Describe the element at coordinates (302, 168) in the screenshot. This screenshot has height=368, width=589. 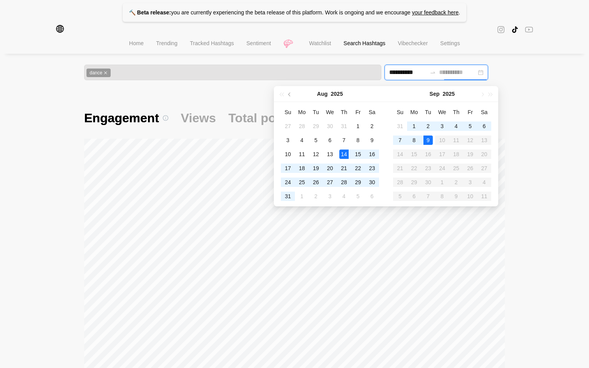
I see `td: 2025-08-18` at that location.